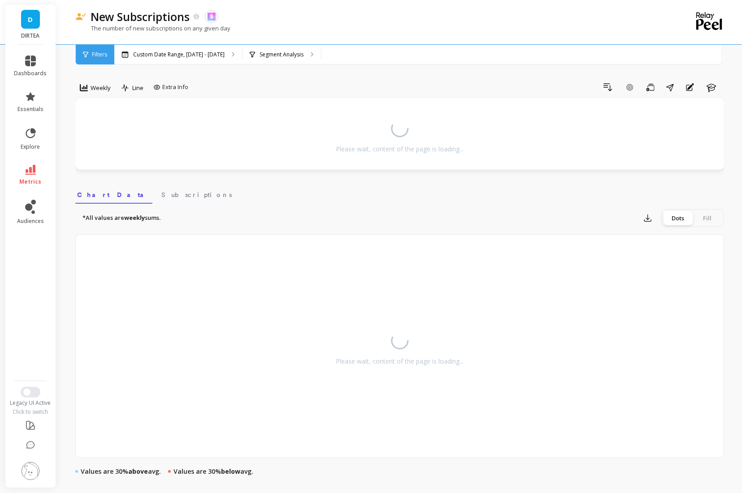  Describe the element at coordinates (81, 17) in the screenshot. I see `img: header icon` at that location.